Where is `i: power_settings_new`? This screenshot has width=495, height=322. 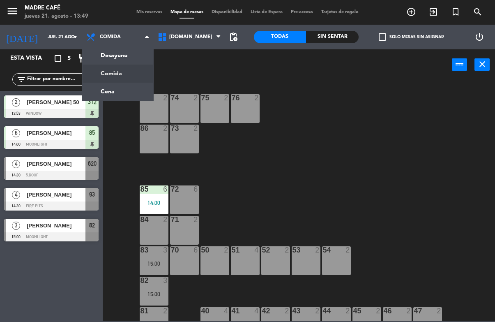
i: power_settings_new is located at coordinates (479, 37).